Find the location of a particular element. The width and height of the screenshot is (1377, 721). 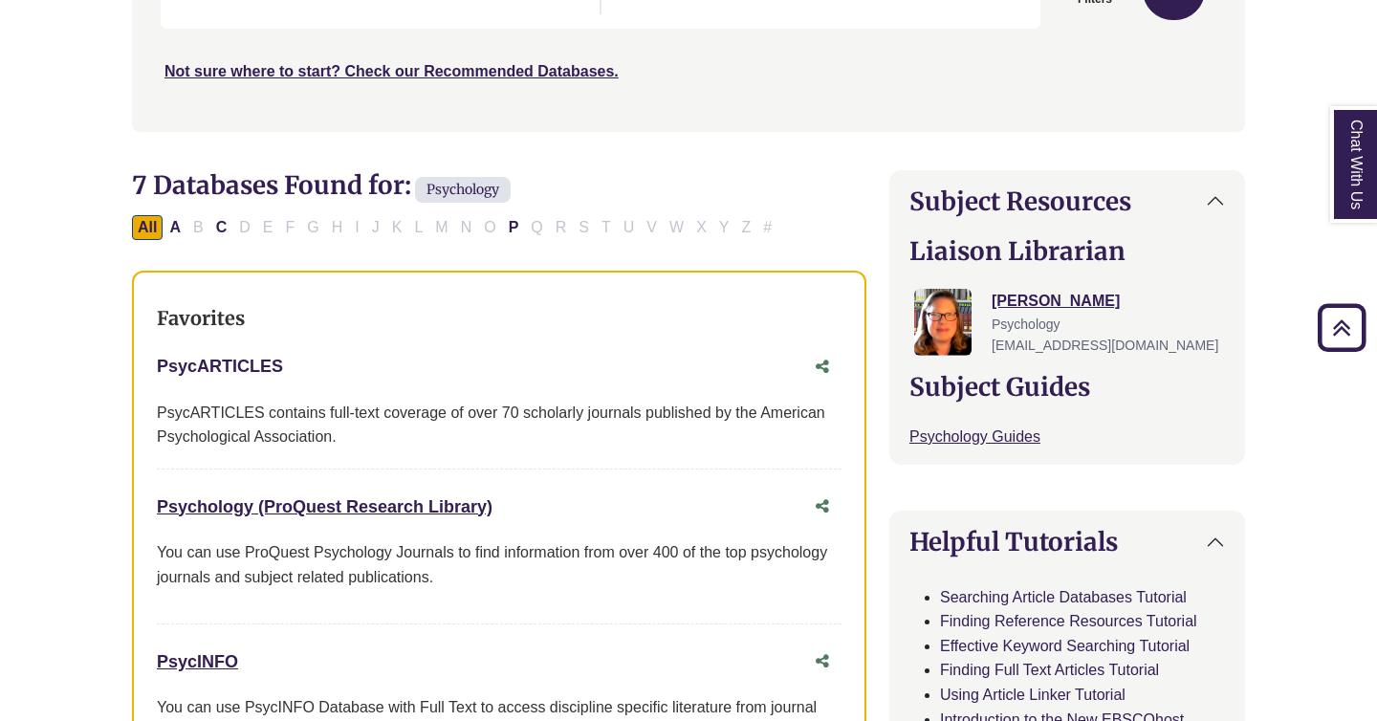

a: Searching Article Databases Tutorial is located at coordinates (1063, 597).